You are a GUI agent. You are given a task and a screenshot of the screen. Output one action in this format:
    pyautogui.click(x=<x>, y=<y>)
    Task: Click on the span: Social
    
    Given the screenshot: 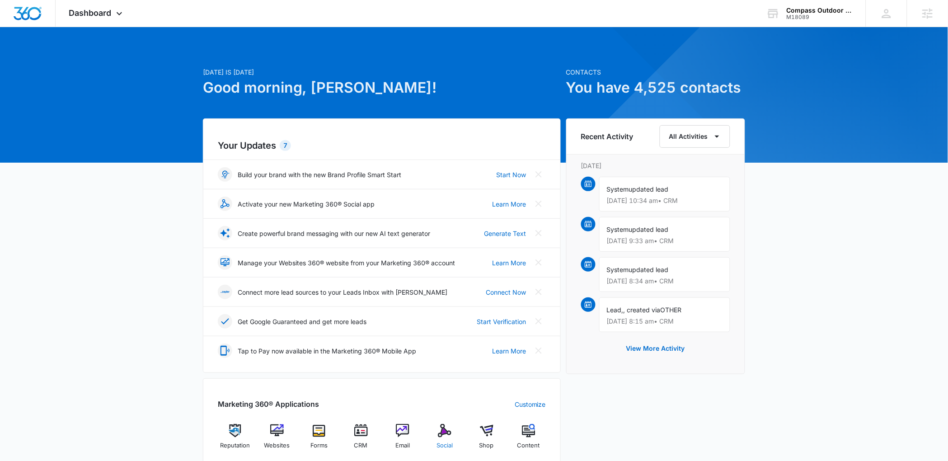 What is the action you would take?
    pyautogui.click(x=445, y=446)
    